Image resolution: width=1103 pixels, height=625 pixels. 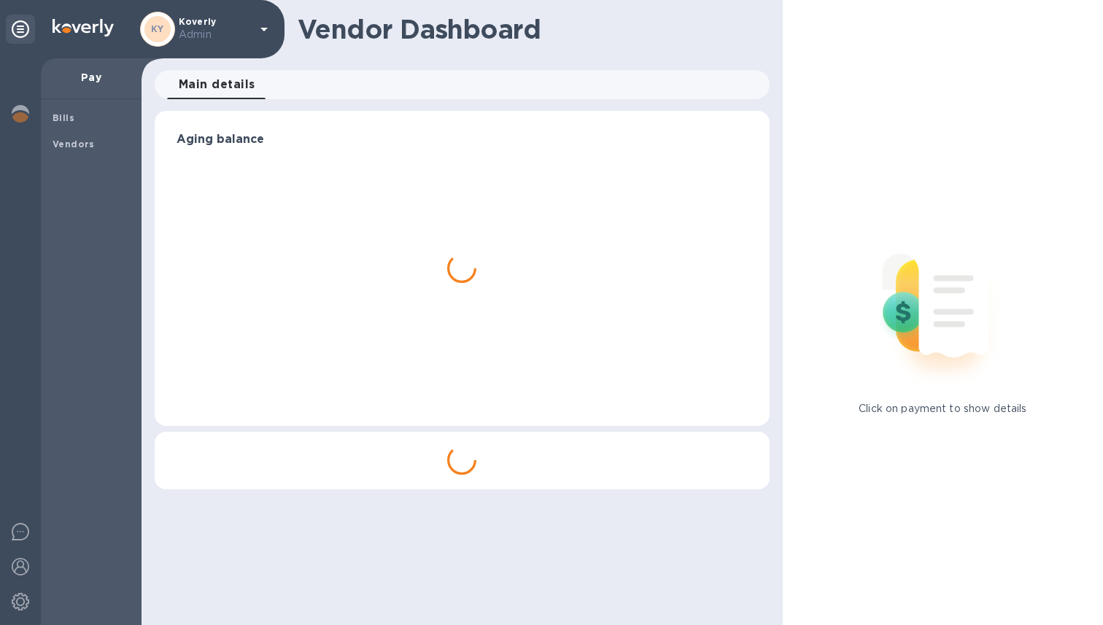 I want to click on p: Pay, so click(x=91, y=77).